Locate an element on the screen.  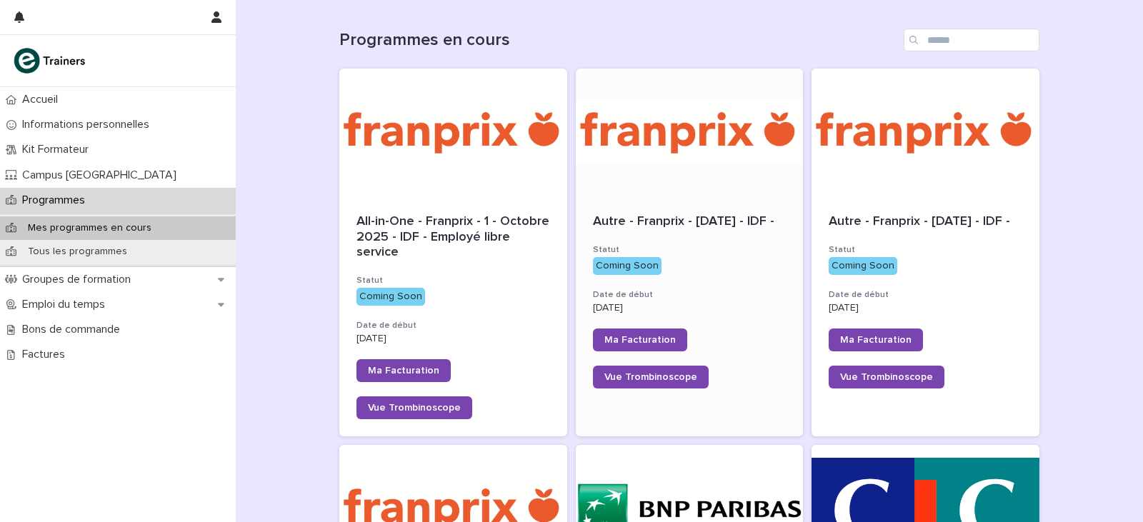
p: Tous les programmes is located at coordinates (77, 251).